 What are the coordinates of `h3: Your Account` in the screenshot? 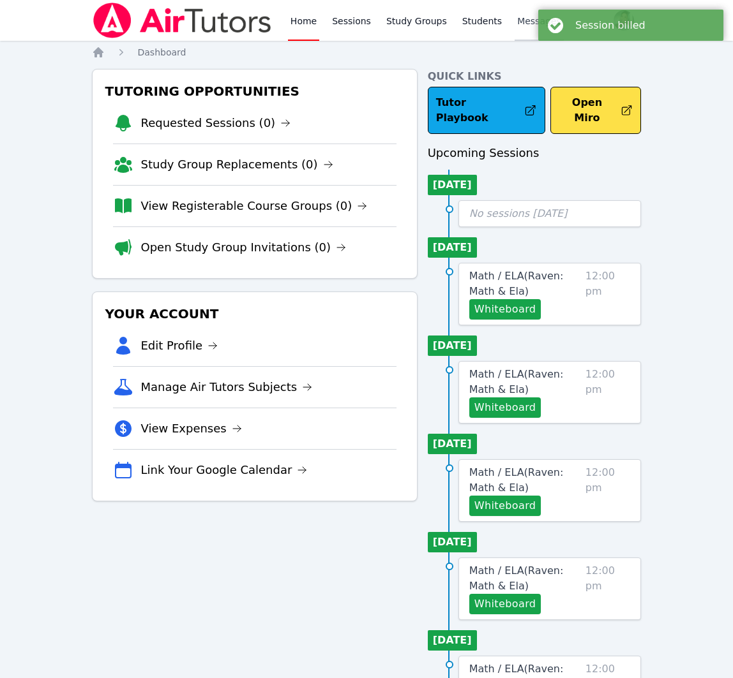 It's located at (255, 314).